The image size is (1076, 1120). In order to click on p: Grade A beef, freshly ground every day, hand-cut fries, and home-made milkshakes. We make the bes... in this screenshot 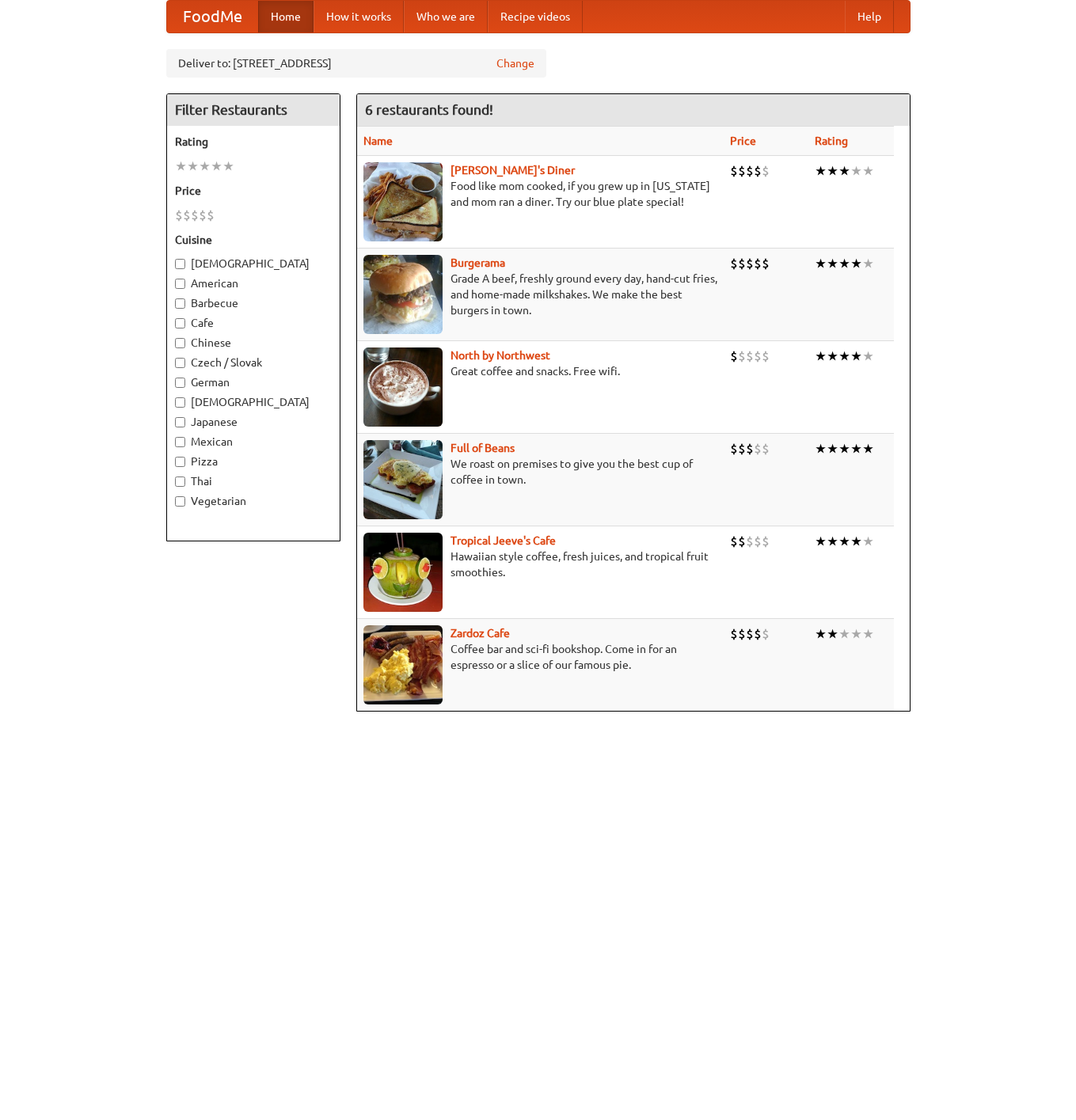, I will do `click(539, 295)`.